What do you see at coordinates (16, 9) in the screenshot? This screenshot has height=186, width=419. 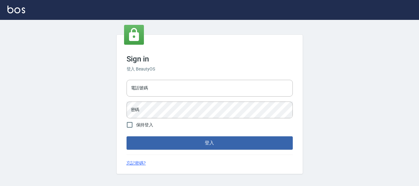 I see `img: Logo` at bounding box center [16, 9].